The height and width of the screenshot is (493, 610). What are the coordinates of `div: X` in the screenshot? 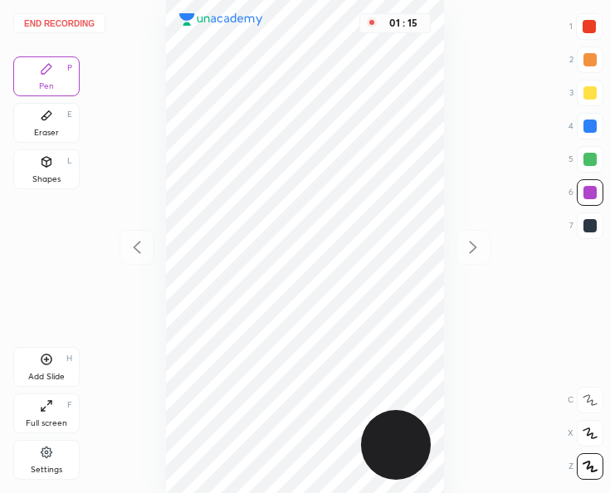 It's located at (585, 433).